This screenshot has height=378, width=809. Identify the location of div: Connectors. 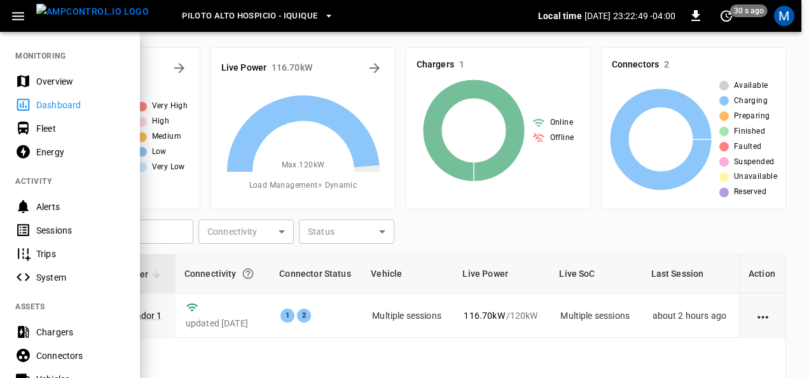
(80, 355).